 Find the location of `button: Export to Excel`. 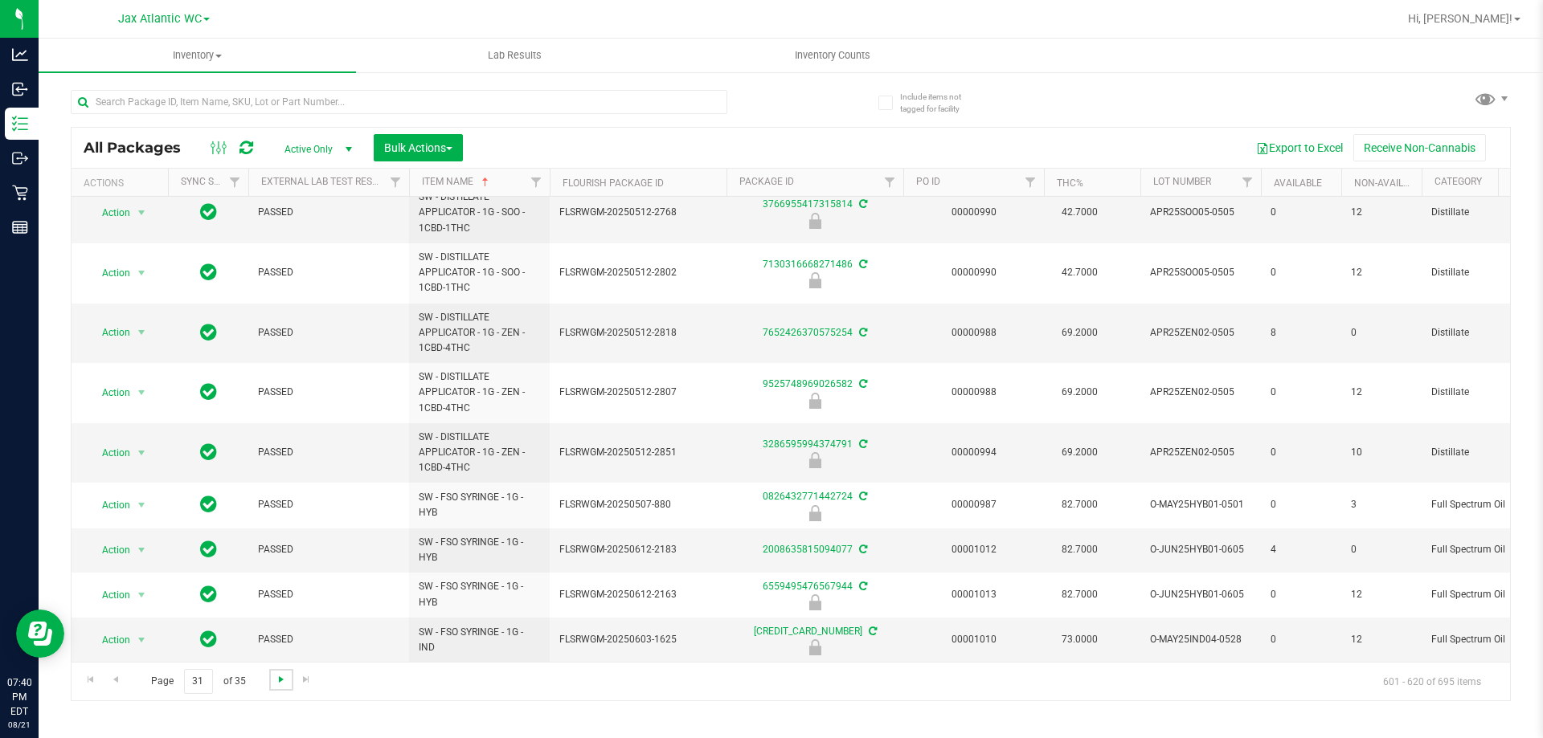

button: Export to Excel is located at coordinates (1299, 148).